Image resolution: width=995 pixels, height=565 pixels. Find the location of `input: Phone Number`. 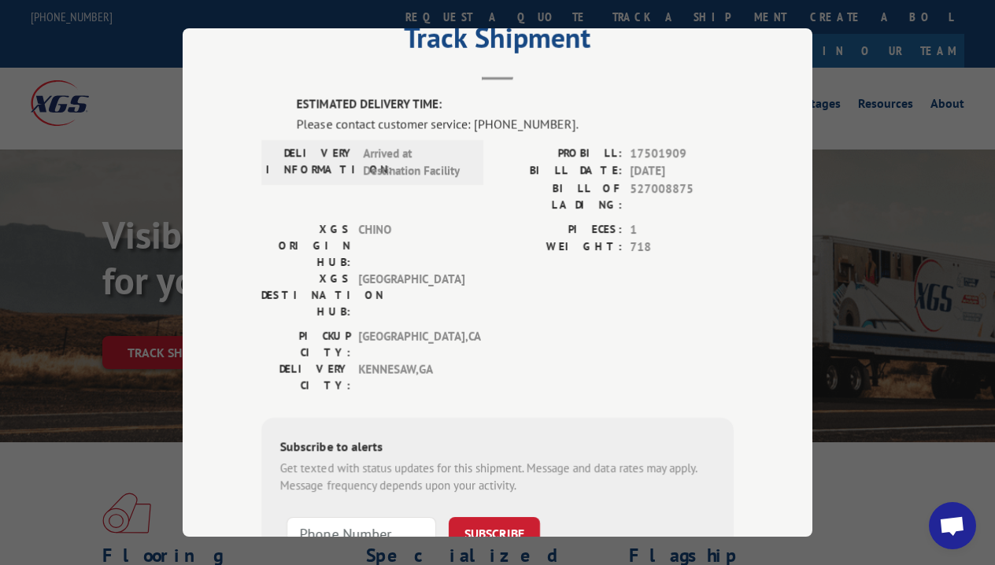

input: Phone Number is located at coordinates (361, 533).